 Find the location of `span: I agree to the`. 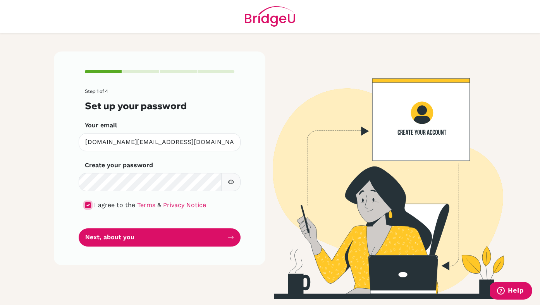

span: I agree to the is located at coordinates (115, 205).